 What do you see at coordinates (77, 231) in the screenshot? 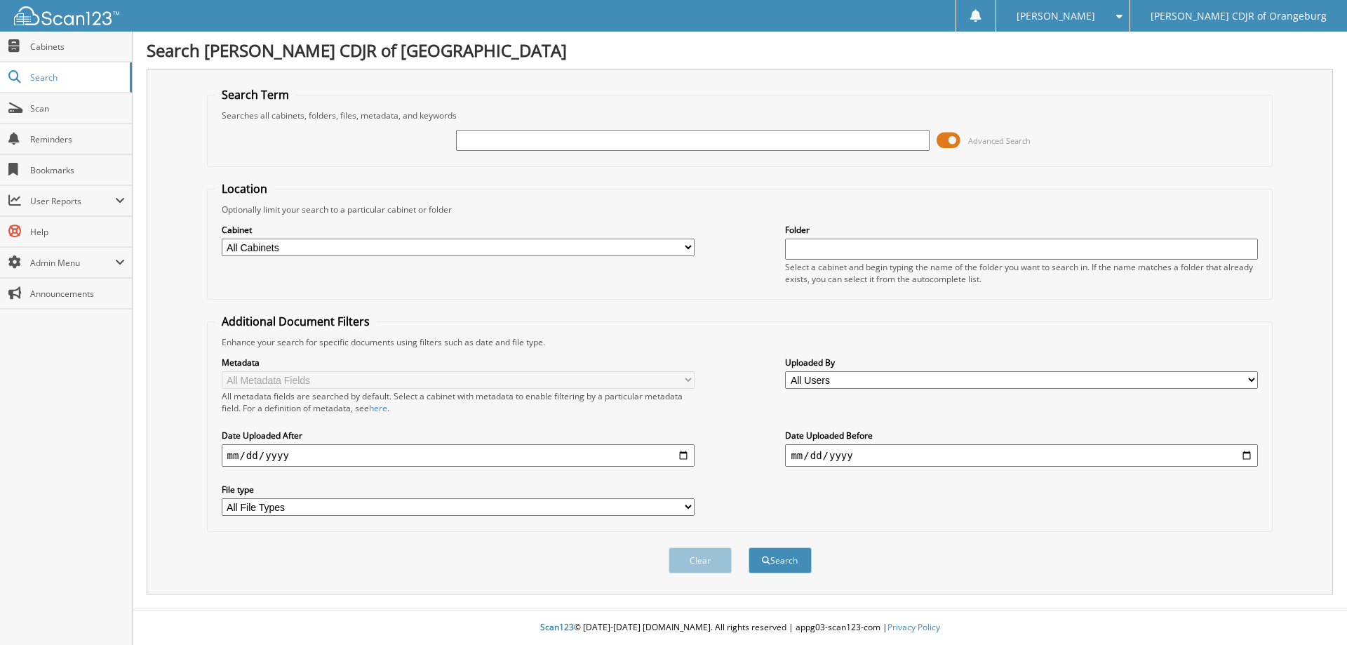
I see `span: Help` at bounding box center [77, 231].